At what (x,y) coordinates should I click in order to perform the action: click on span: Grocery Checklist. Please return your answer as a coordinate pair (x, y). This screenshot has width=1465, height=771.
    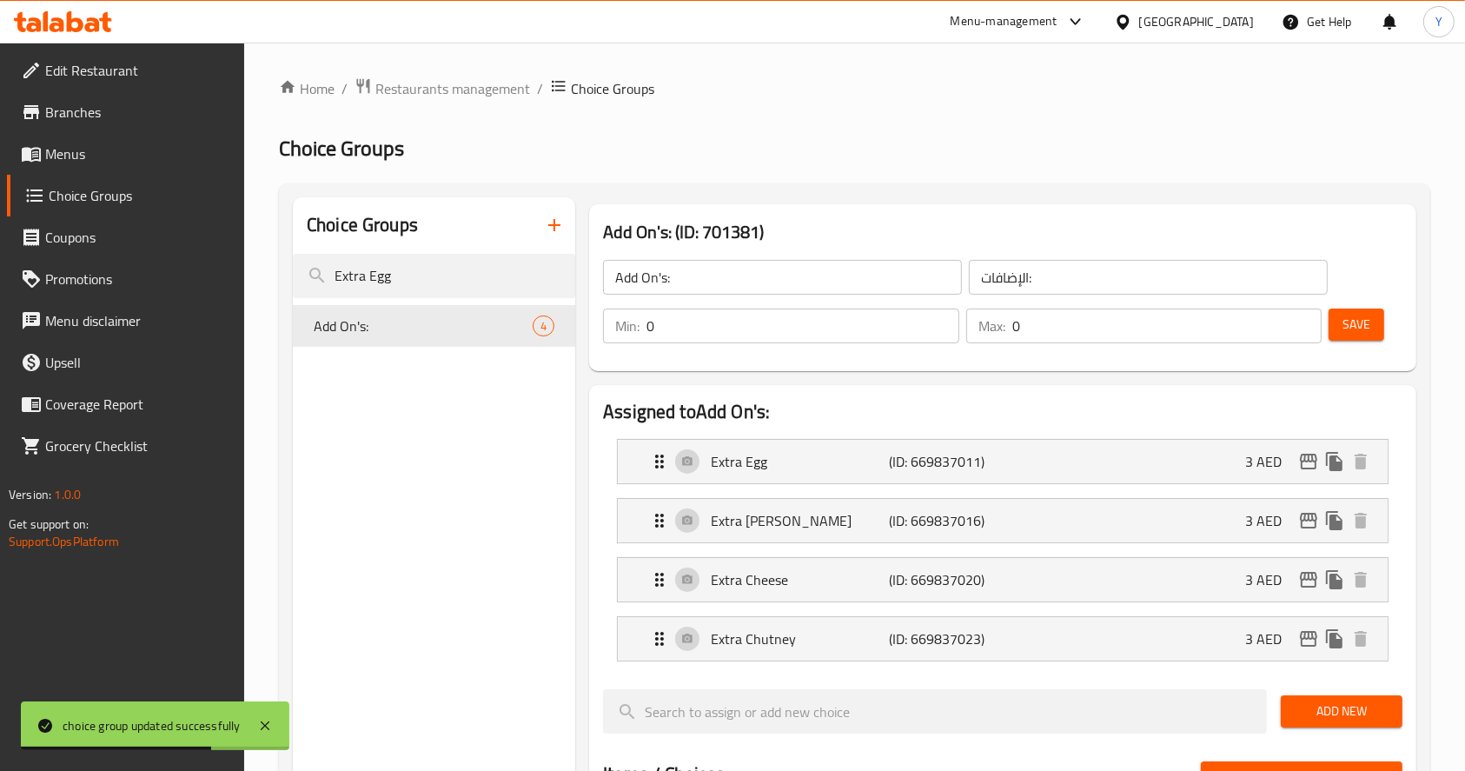
    Looking at the image, I should click on (138, 446).